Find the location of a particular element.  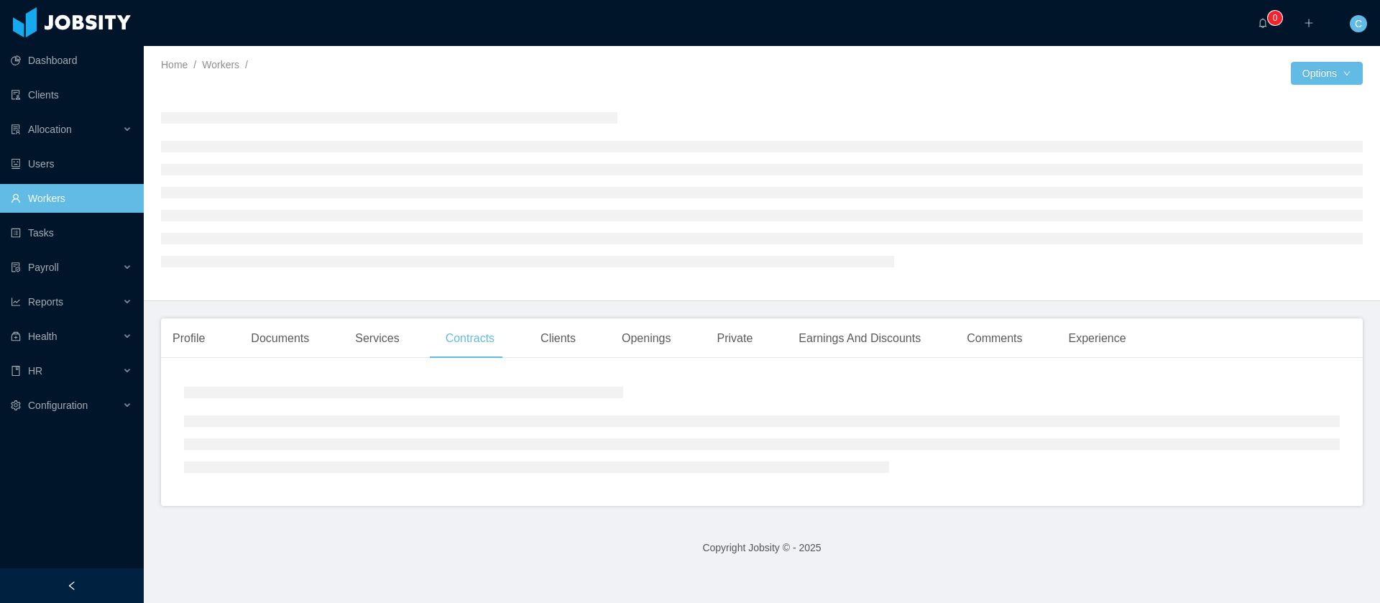

div: Clients is located at coordinates (558, 339).